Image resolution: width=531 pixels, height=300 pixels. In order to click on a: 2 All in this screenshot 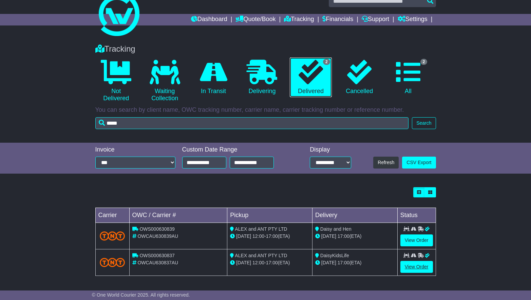, I will do `click(408, 77)`.